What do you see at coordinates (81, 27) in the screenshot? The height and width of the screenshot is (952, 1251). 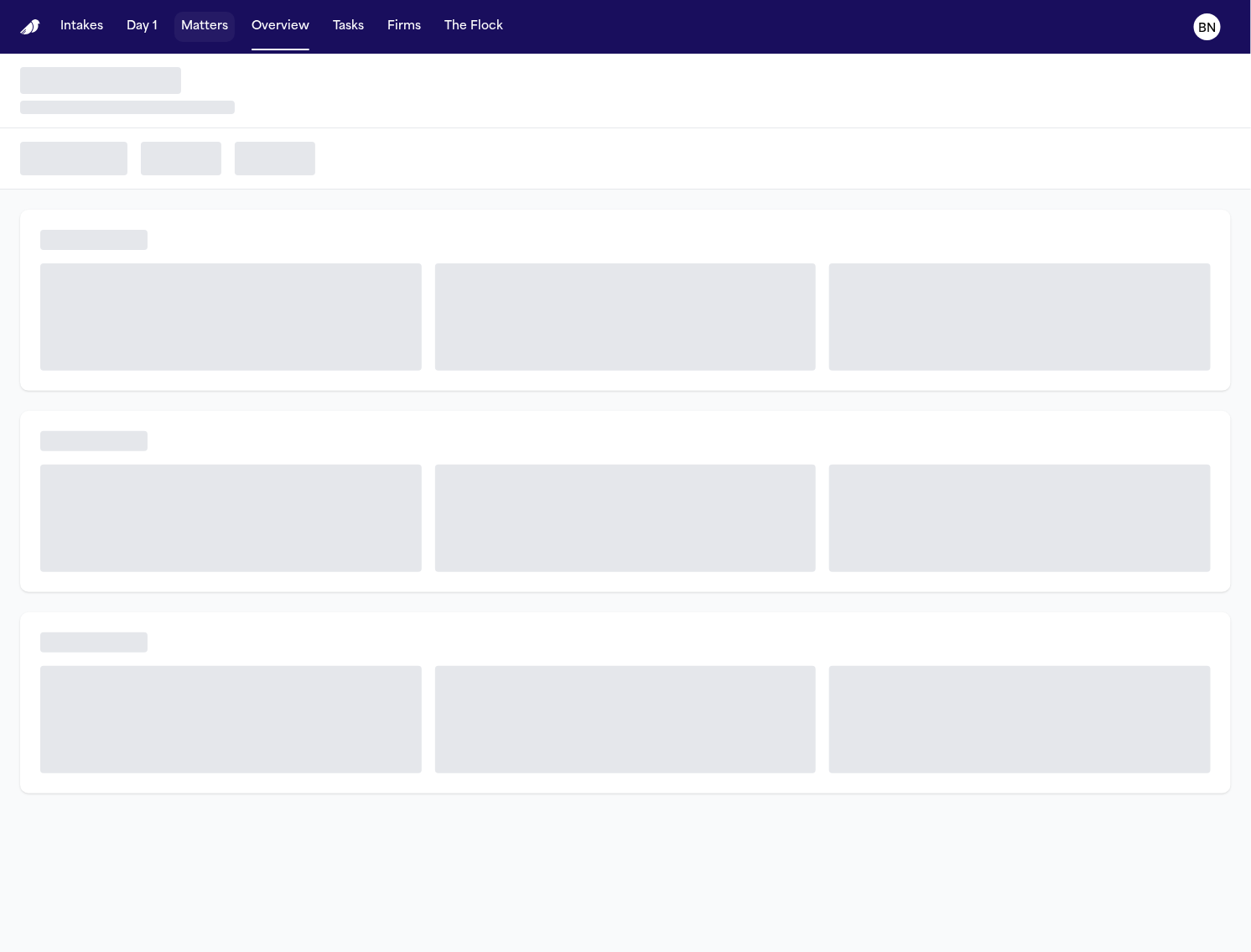 I see `a: Intakes` at bounding box center [81, 27].